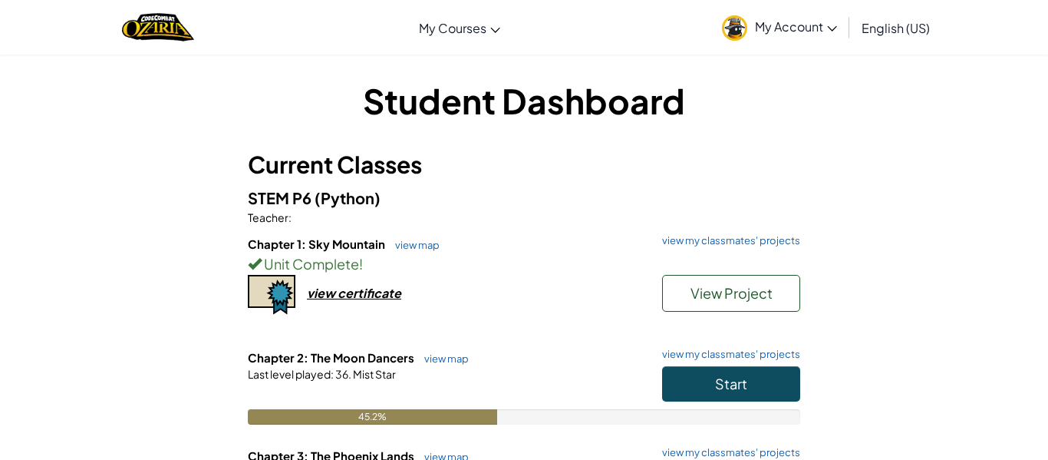 The height and width of the screenshot is (460, 1048). I want to click on a: Ozaria by CodeCombat logo, so click(157, 27).